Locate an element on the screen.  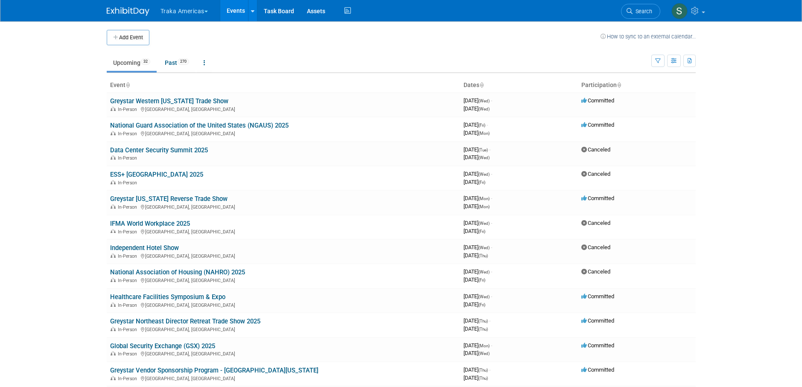
a: Greystar Northeast Director Retreat Trade Show 2025 is located at coordinates (185, 322).